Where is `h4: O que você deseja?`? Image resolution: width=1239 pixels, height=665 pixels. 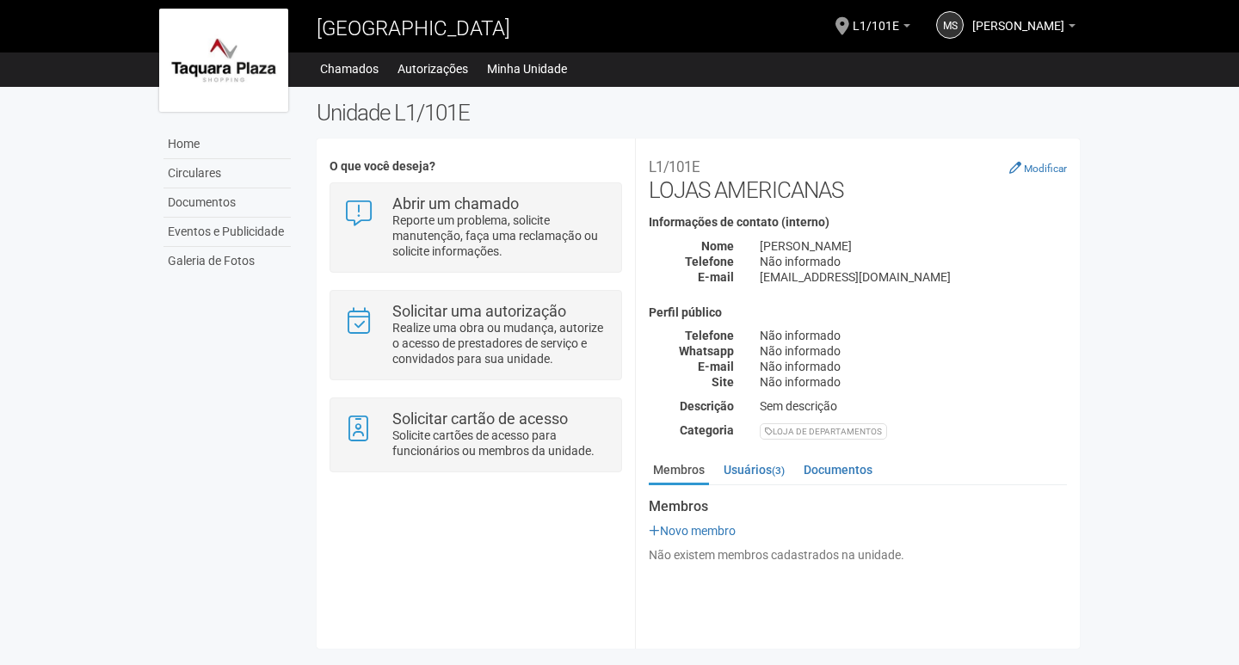
h4: O que você deseja? is located at coordinates (475, 166).